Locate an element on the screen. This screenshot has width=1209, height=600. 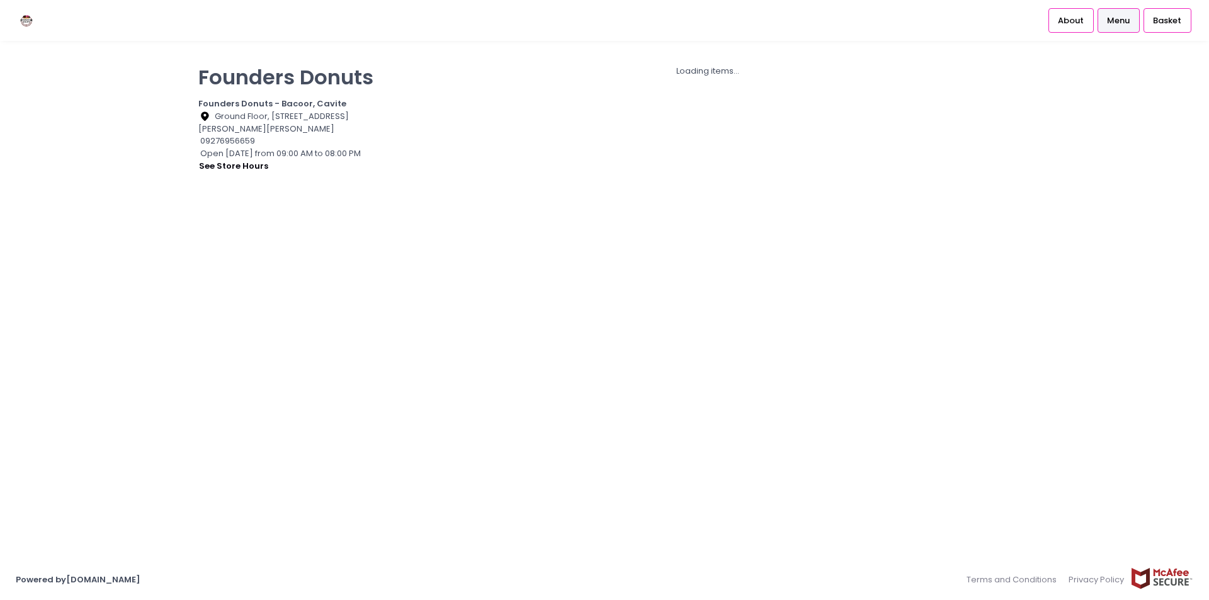
button: see store hours is located at coordinates (234, 166).